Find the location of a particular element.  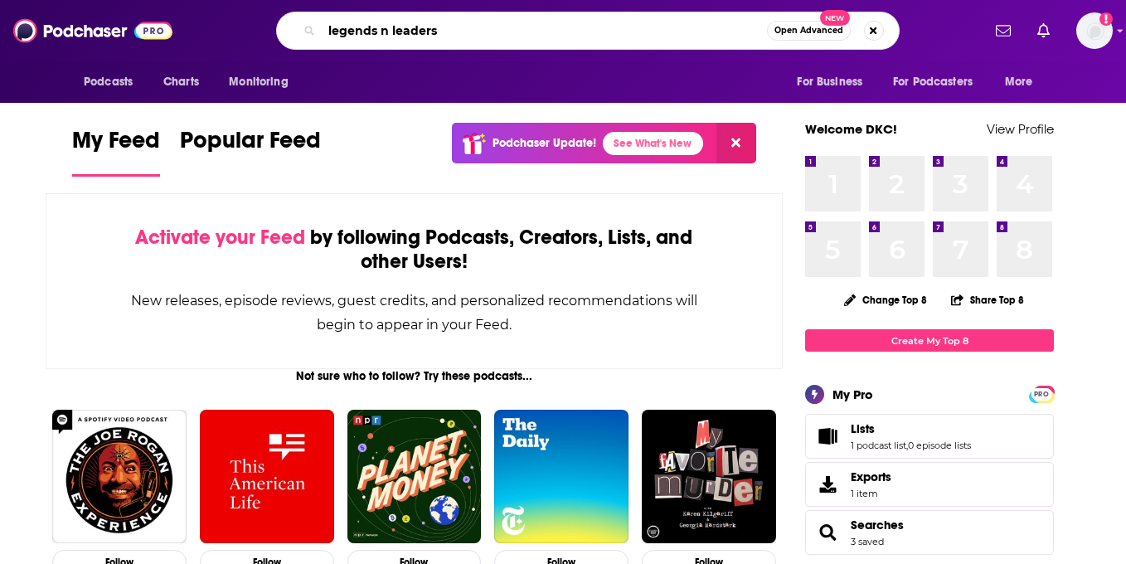

div: Not sure who to follow? Try these podcasts... is located at coordinates (414, 376).